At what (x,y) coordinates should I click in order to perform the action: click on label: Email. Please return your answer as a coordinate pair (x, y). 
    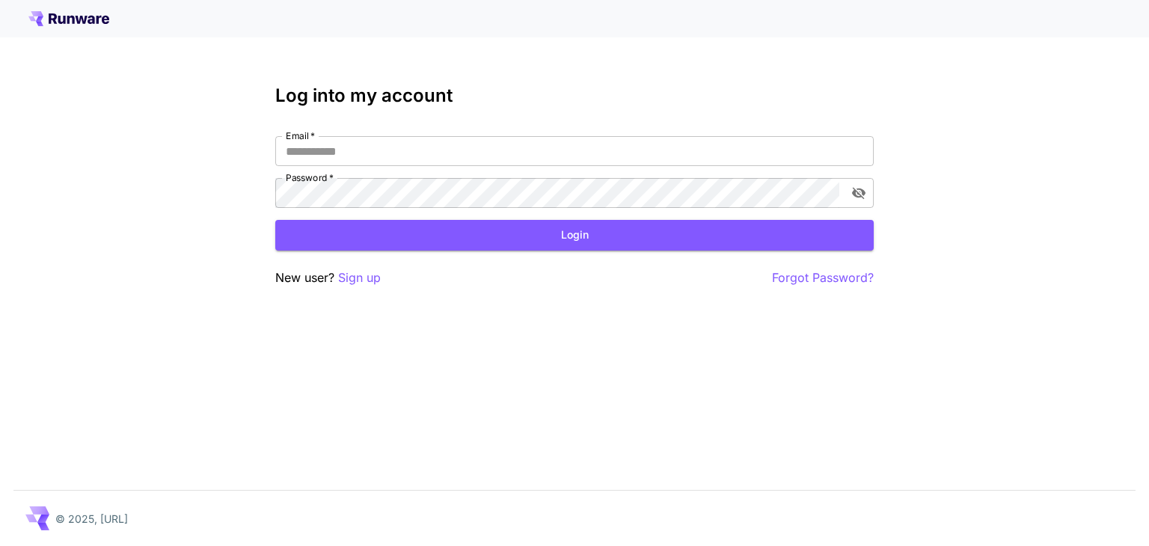
    Looking at the image, I should click on (300, 135).